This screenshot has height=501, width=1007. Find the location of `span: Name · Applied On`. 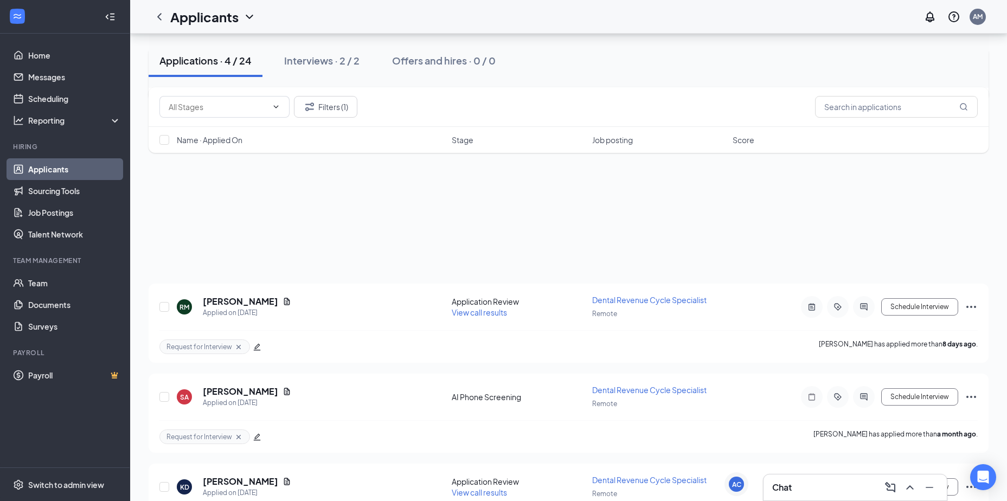

span: Name · Applied On is located at coordinates (209, 140).